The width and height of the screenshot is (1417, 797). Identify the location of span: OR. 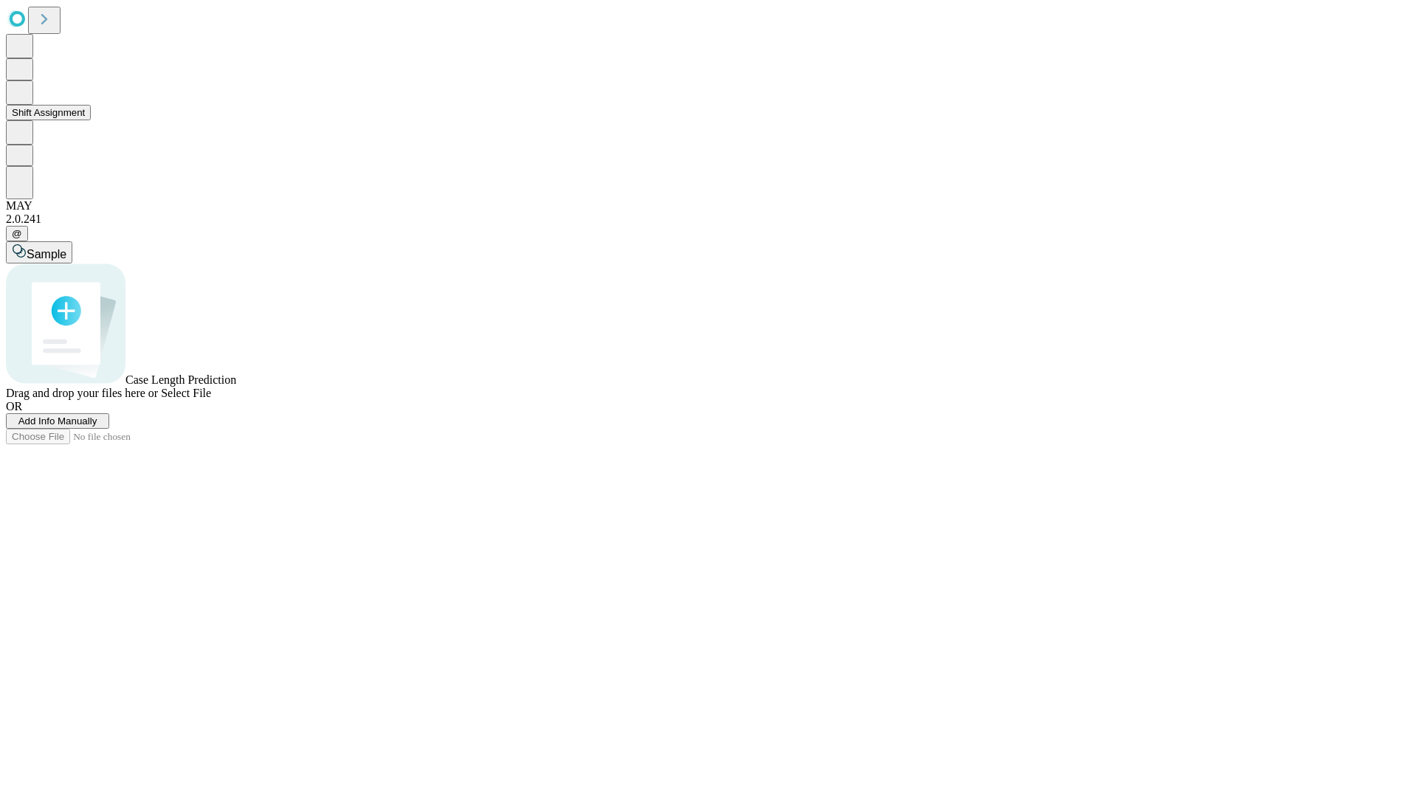
(14, 406).